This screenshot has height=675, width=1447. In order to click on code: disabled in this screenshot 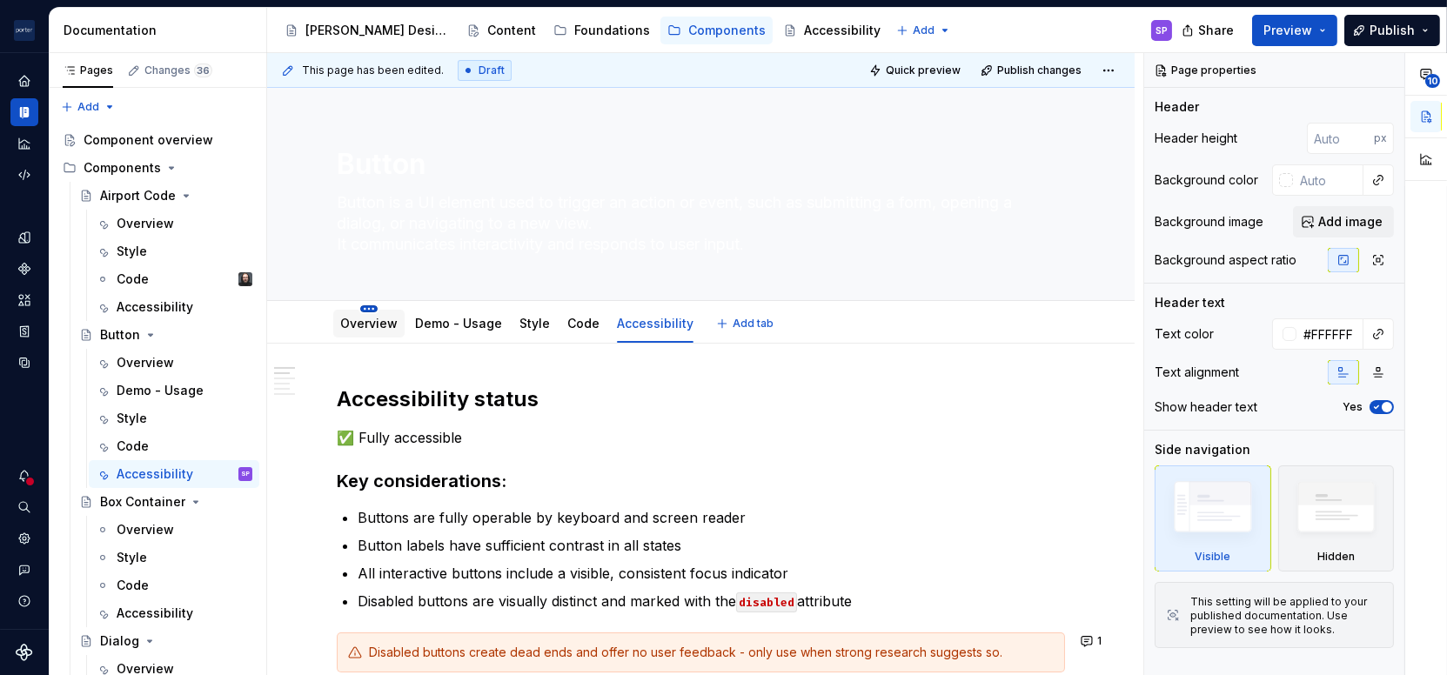, I will do `click(767, 602)`.